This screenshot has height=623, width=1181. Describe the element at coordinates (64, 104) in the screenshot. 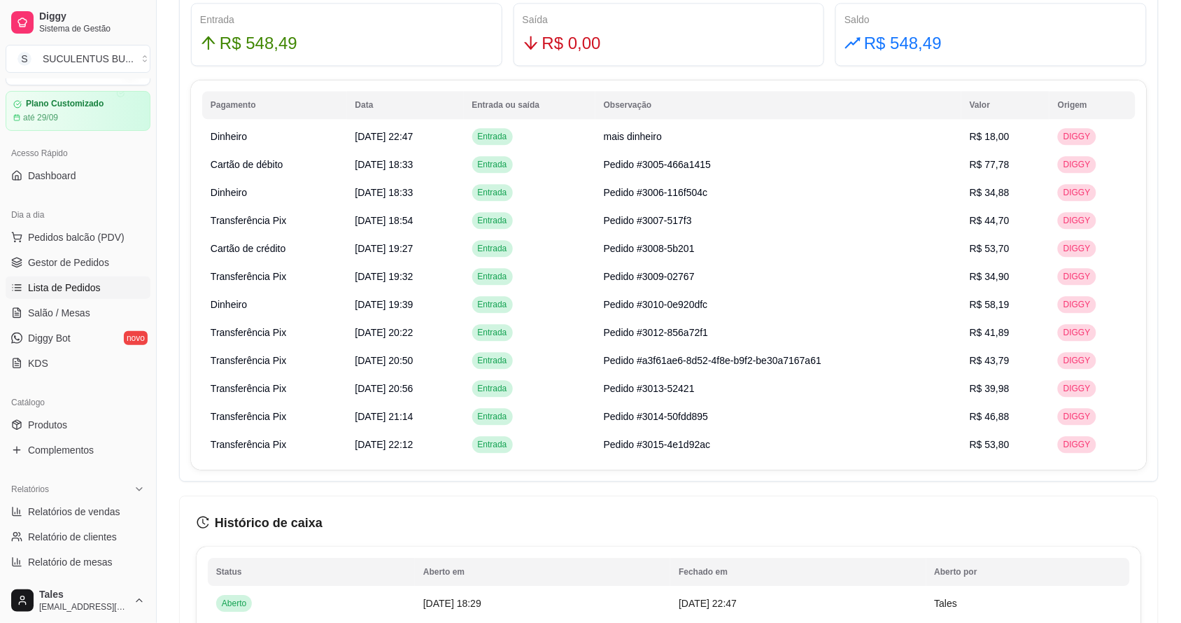

I see `article: Plano Customizado` at that location.